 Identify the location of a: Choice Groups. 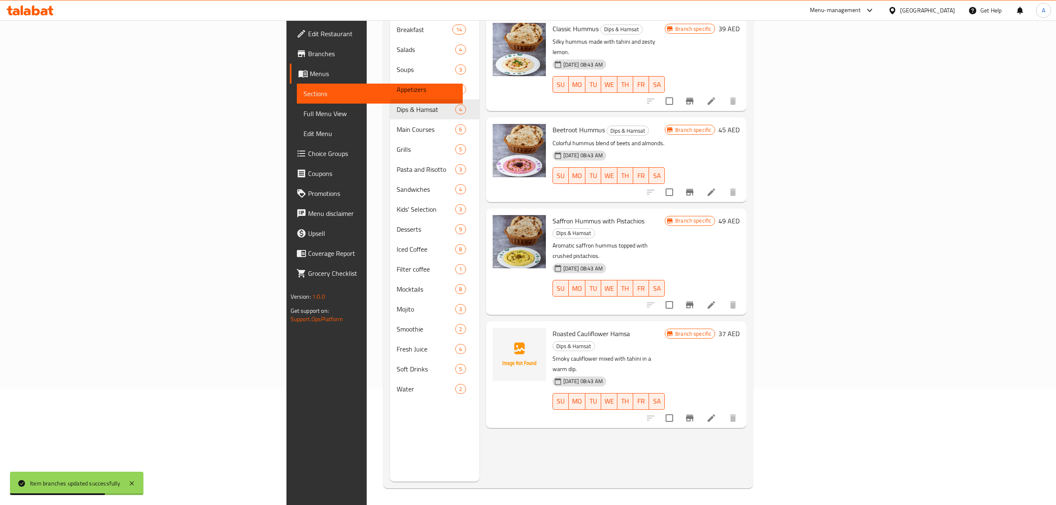
(376, 153).